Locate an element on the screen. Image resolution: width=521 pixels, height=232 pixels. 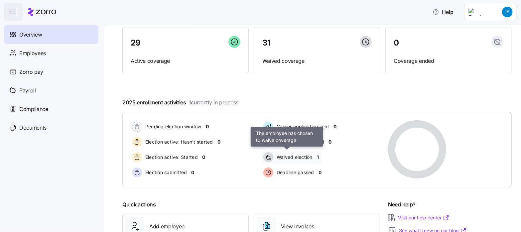
a: Overview is located at coordinates (51, 35).